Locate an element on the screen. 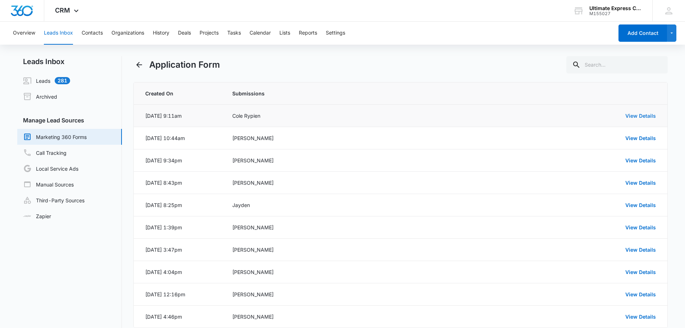 The height and width of the screenshot is (328, 685). a: Local Service Ads is located at coordinates (51, 168).